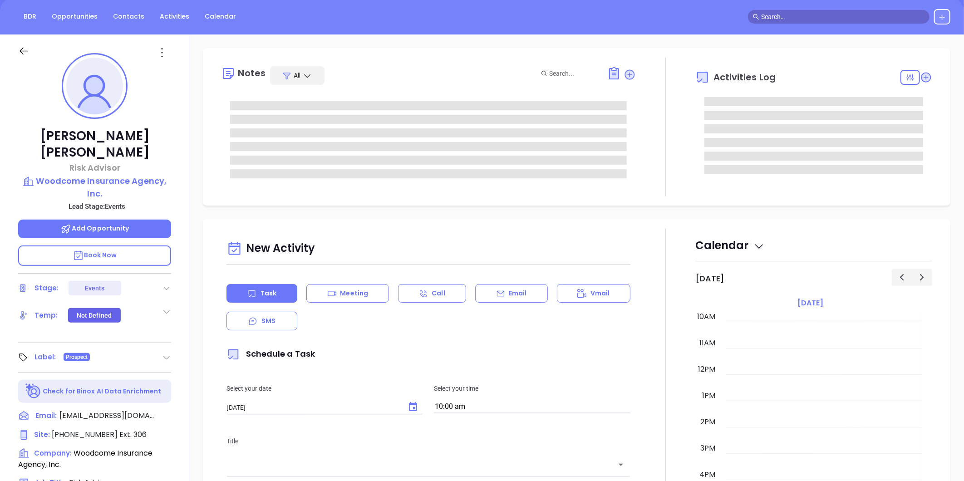  What do you see at coordinates (271, 354) in the screenshot?
I see `span: Schedule a Task` at bounding box center [271, 354].